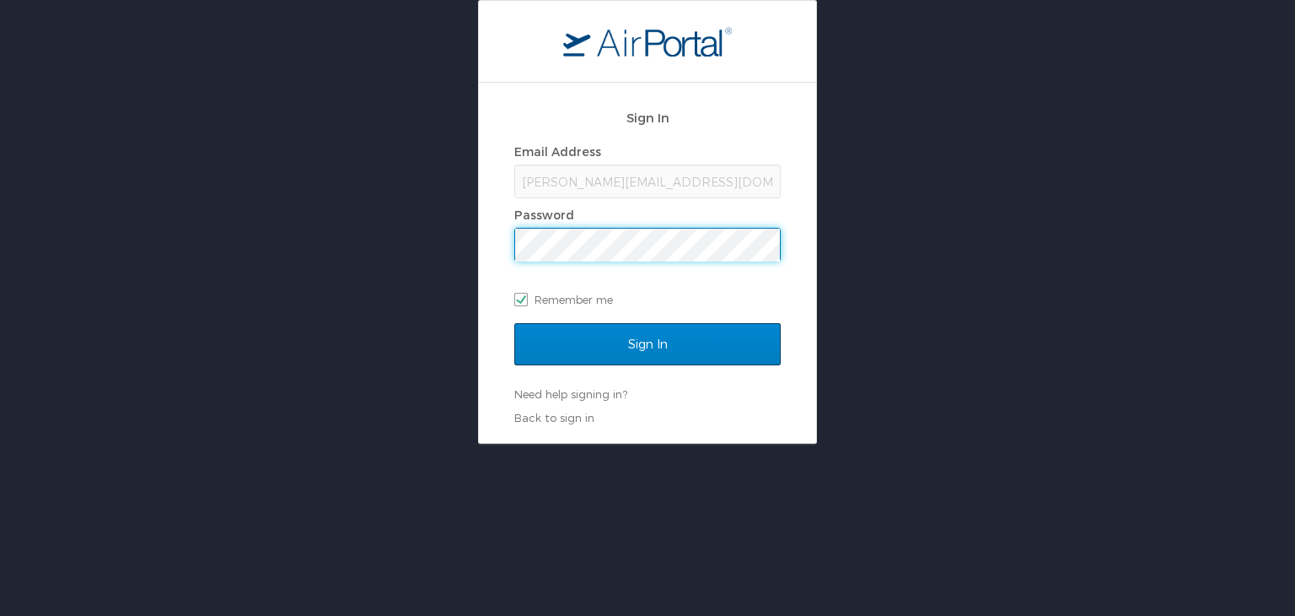  What do you see at coordinates (648, 299) in the screenshot?
I see `label: Remember me` at bounding box center [648, 299].